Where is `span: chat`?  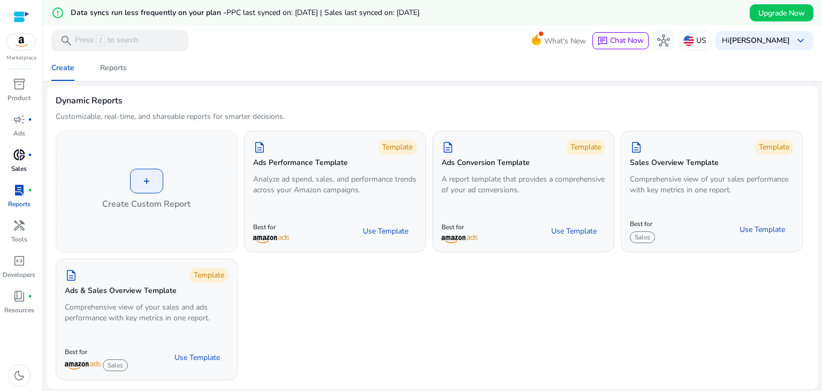
span: chat is located at coordinates (603, 41).